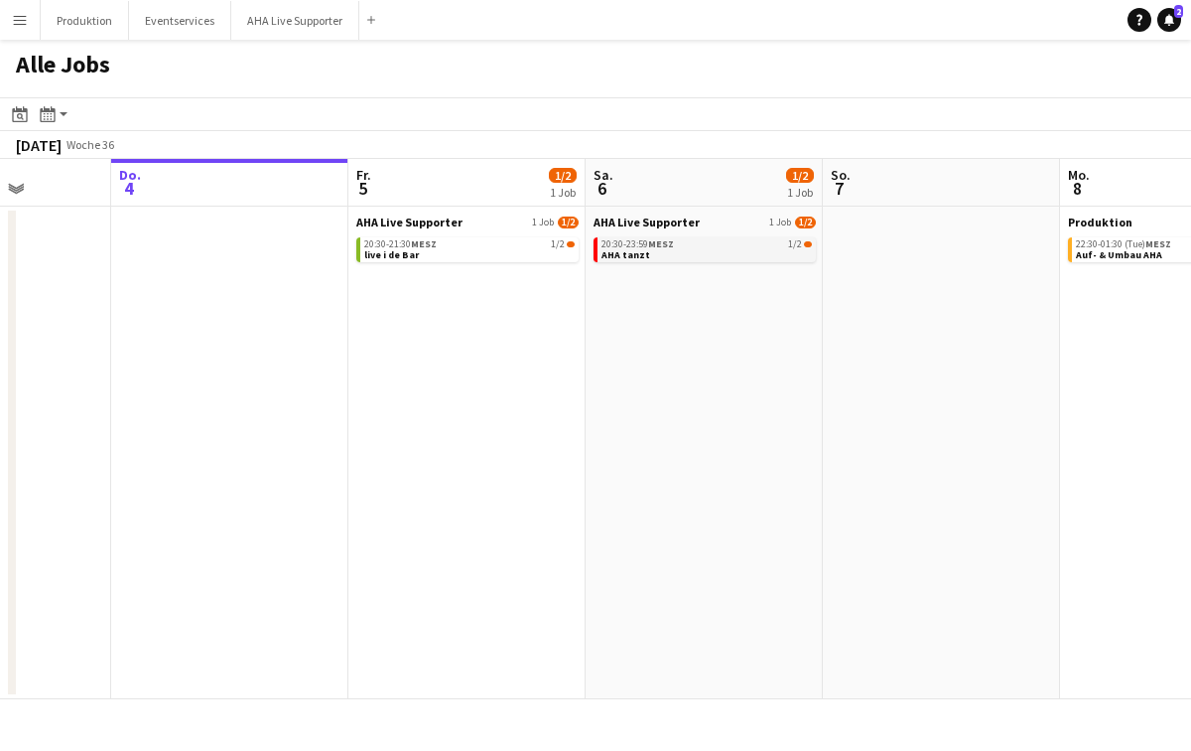 The width and height of the screenshot is (1191, 751). Describe the element at coordinates (1179, 11) in the screenshot. I see `span: 2` at that location.